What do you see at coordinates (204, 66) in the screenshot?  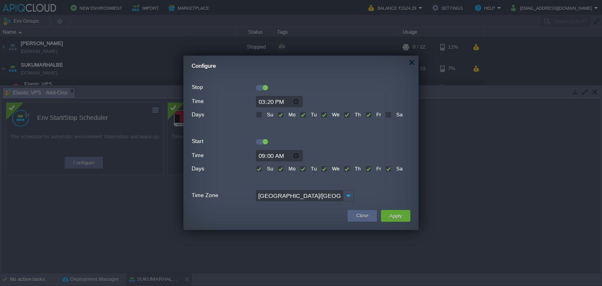 I see `span: Configure` at bounding box center [204, 66].